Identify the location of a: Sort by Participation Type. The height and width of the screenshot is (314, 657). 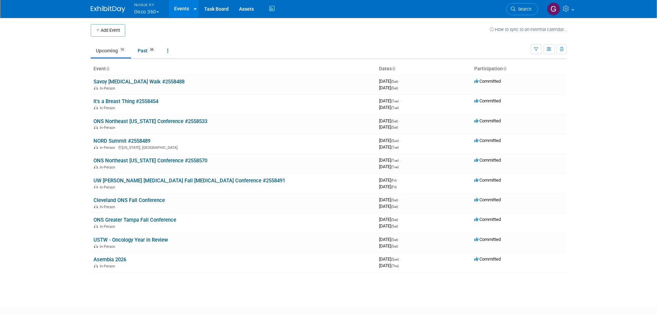
(505, 69).